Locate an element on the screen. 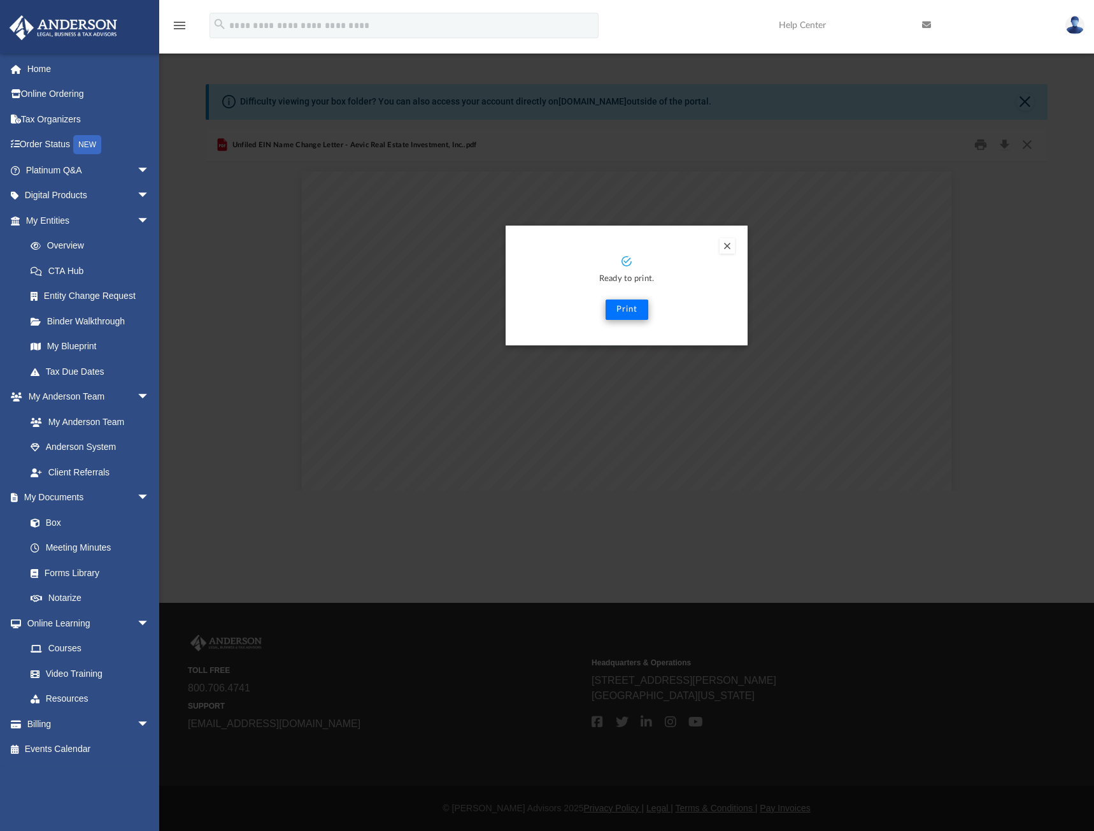  a: Billingarrow_drop_down is located at coordinates (89, 724).